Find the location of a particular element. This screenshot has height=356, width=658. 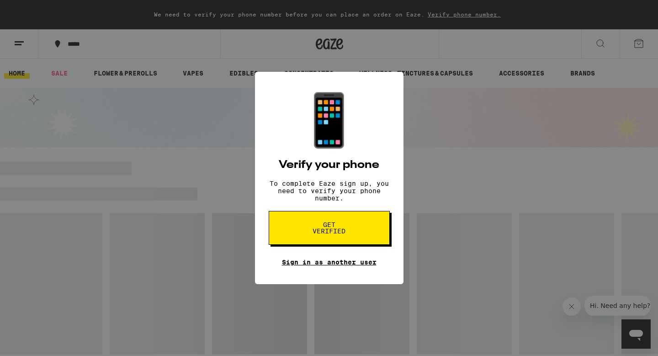

h2: Verify your phone is located at coordinates (329, 165).